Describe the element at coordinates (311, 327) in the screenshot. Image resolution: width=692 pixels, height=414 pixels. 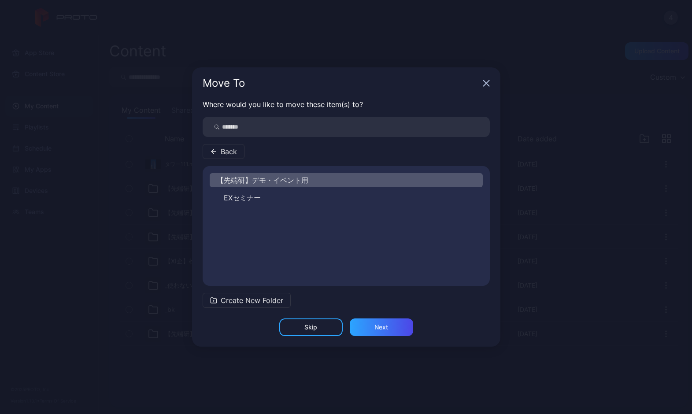
I see `div: Skip` at that location.